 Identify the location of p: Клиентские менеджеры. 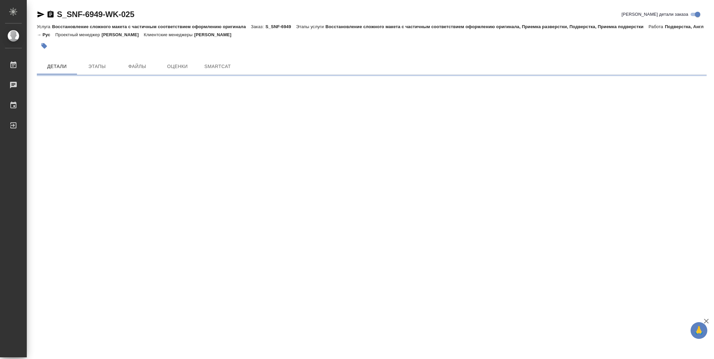
(169, 34).